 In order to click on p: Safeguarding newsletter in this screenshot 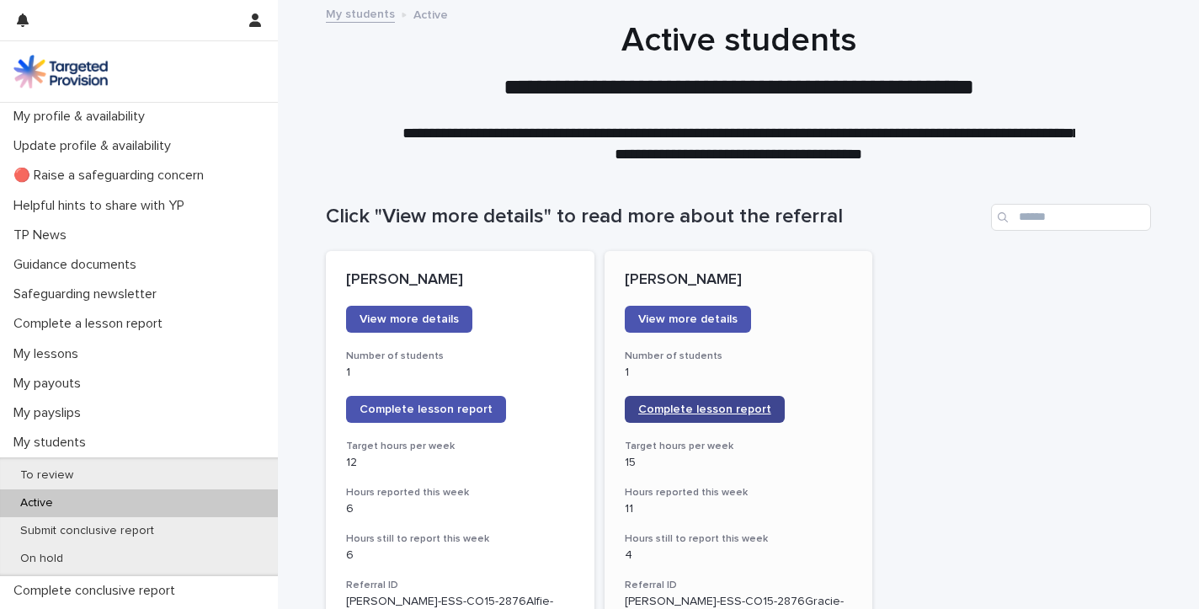, I will do `click(88, 294)`.